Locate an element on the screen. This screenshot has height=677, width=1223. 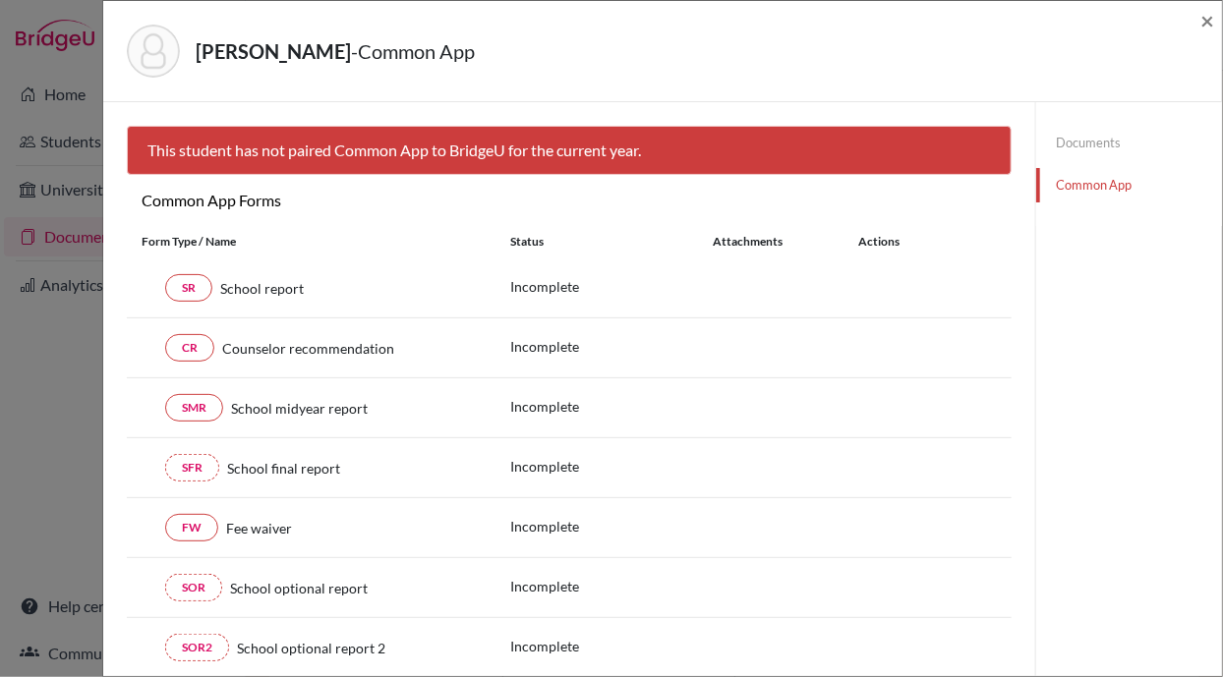
a: FW is located at coordinates (192, 528).